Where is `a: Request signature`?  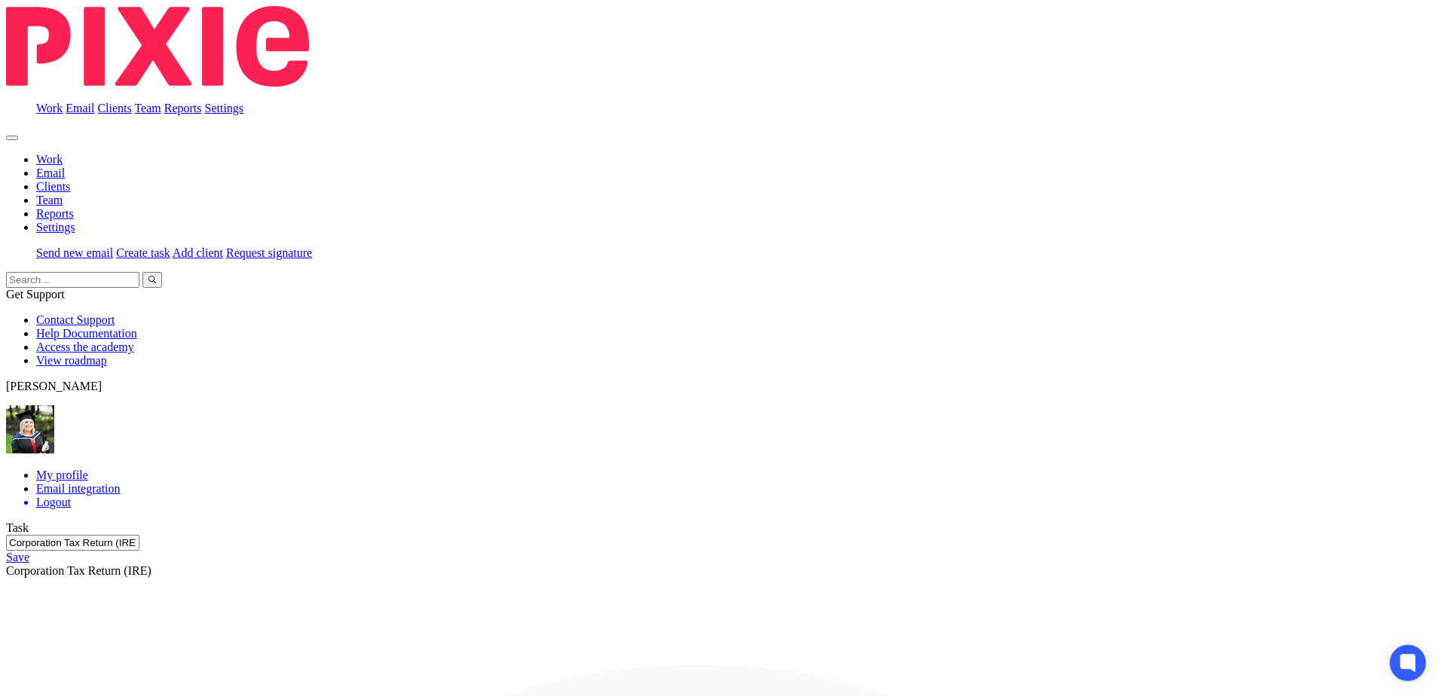 a: Request signature is located at coordinates (269, 252).